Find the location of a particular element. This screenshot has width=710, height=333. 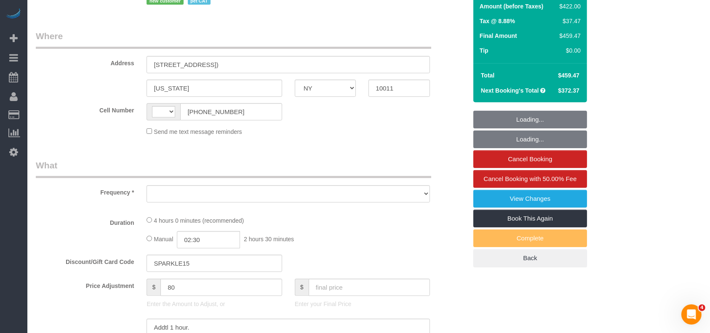

p: Enter the Amount to Adjust, or is located at coordinates (214, 304).